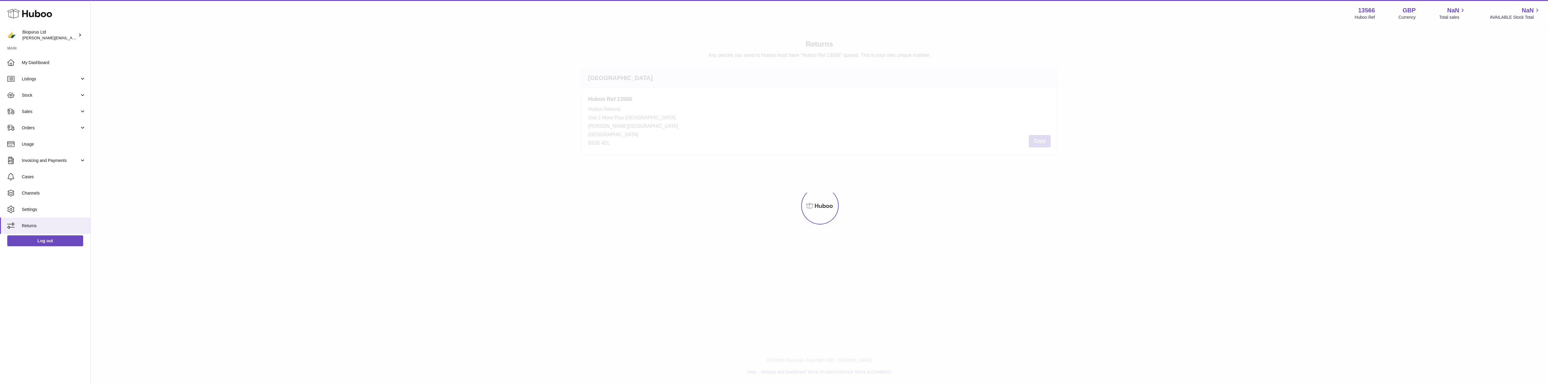 Image resolution: width=1548 pixels, height=384 pixels. Describe the element at coordinates (54, 193) in the screenshot. I see `span: Channels` at that location.